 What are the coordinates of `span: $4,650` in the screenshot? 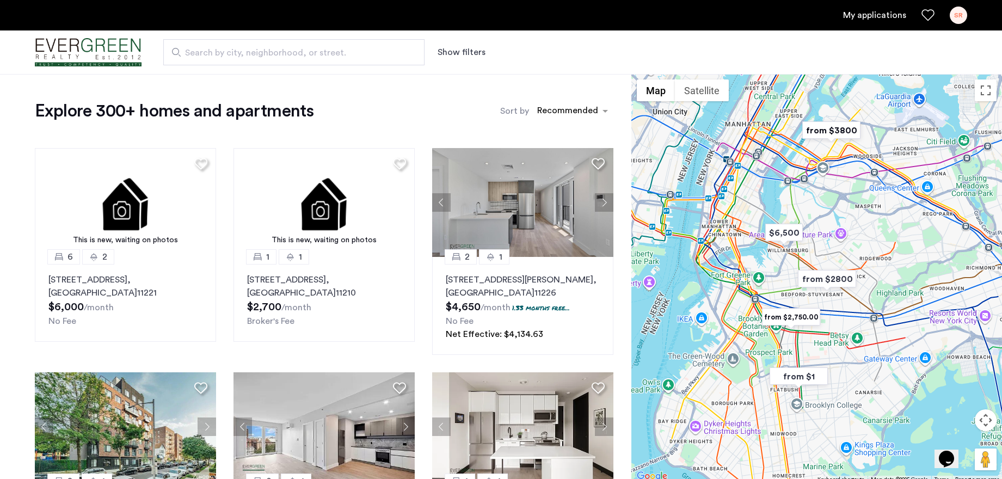 It's located at (463, 307).